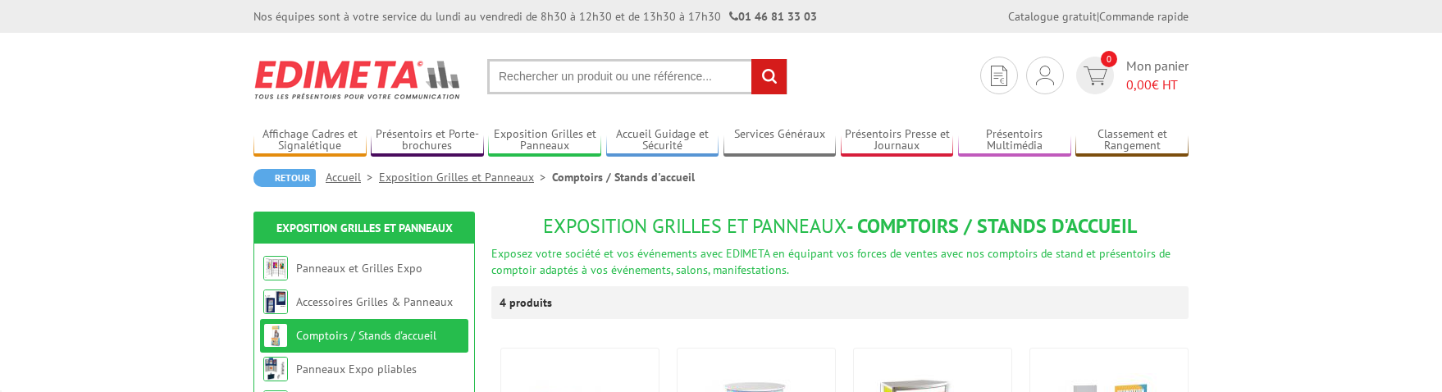 This screenshot has height=392, width=1442. What do you see at coordinates (1130, 75) in the screenshot?
I see `a: devis rapide 0 Mon panier 0,00€ HT` at bounding box center [1130, 75].